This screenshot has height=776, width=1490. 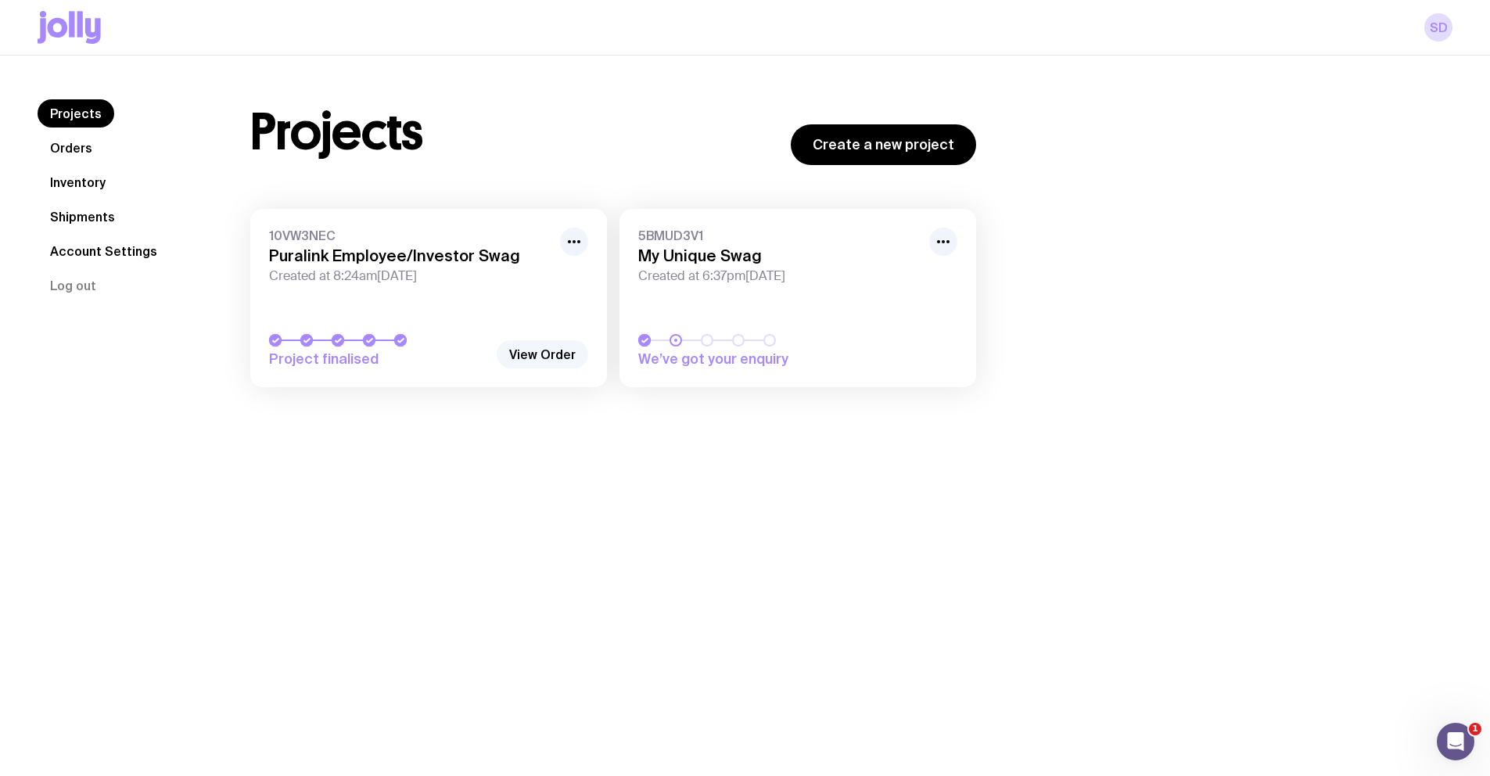 I want to click on a: Account Settings, so click(x=103, y=251).